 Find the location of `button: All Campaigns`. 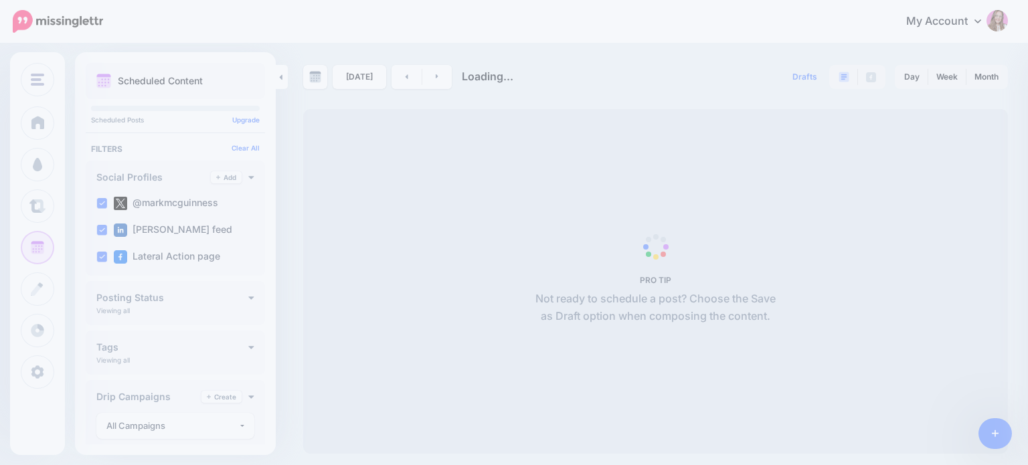

button: All Campaigns is located at coordinates (175, 426).